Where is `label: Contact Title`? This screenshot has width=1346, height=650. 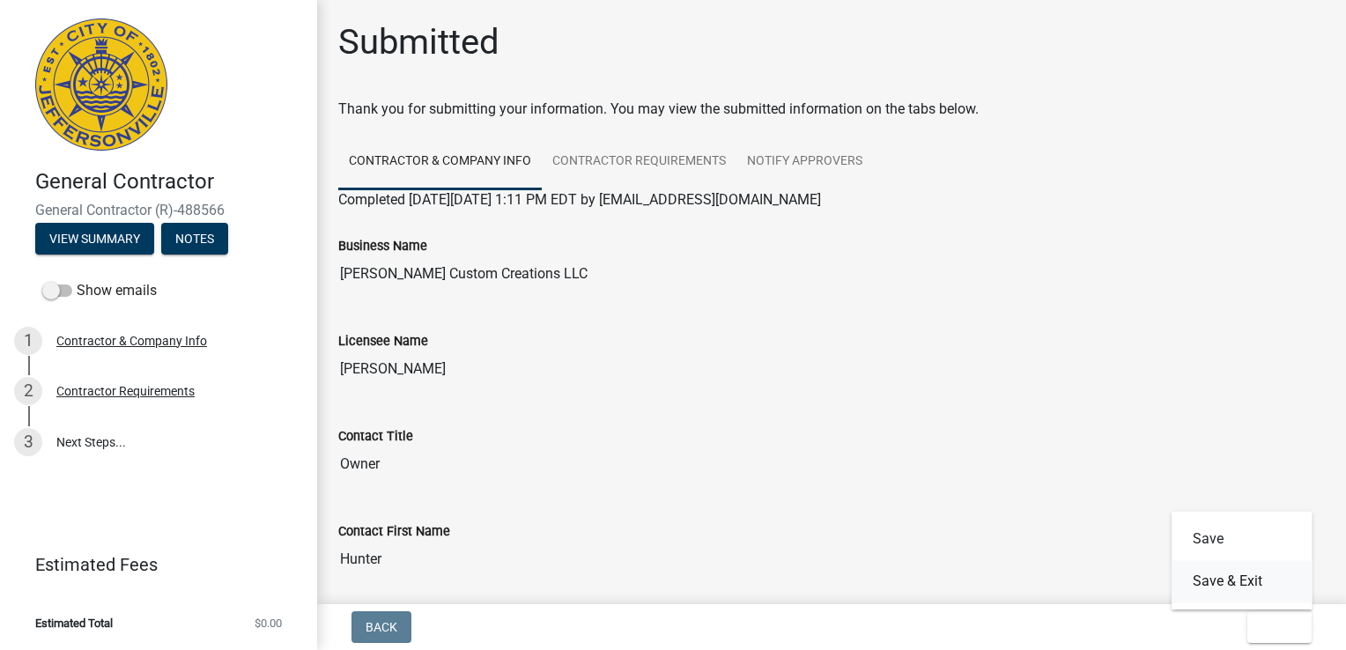
label: Contact Title is located at coordinates (375, 437).